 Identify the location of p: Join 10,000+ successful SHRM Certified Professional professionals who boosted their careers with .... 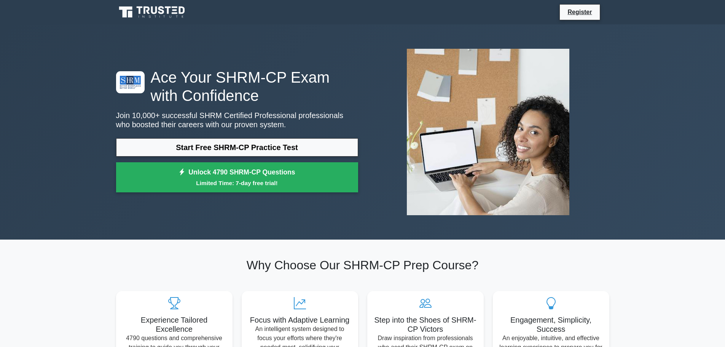
(237, 120).